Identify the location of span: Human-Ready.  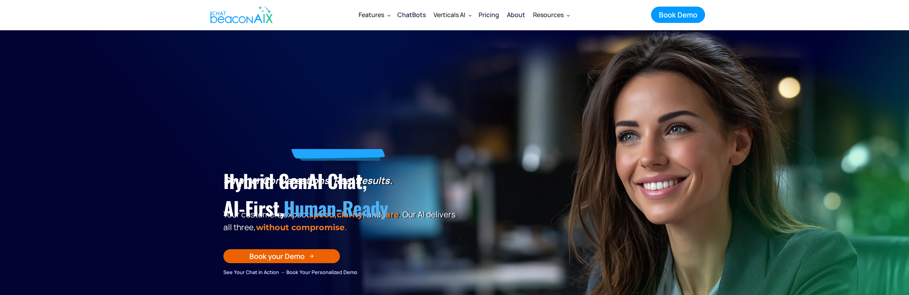
(336, 208).